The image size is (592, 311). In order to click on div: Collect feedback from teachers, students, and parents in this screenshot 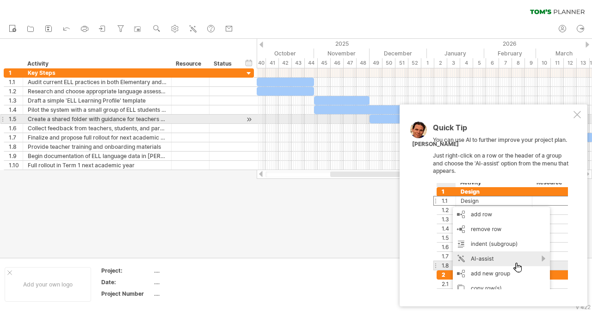, I will do `click(97, 128)`.